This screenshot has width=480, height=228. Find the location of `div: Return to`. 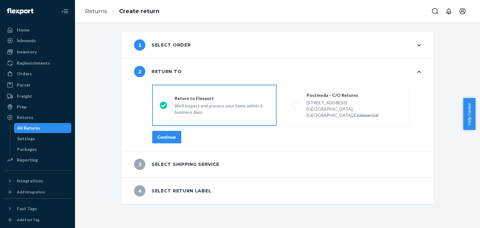

div: Return to is located at coordinates (158, 72).